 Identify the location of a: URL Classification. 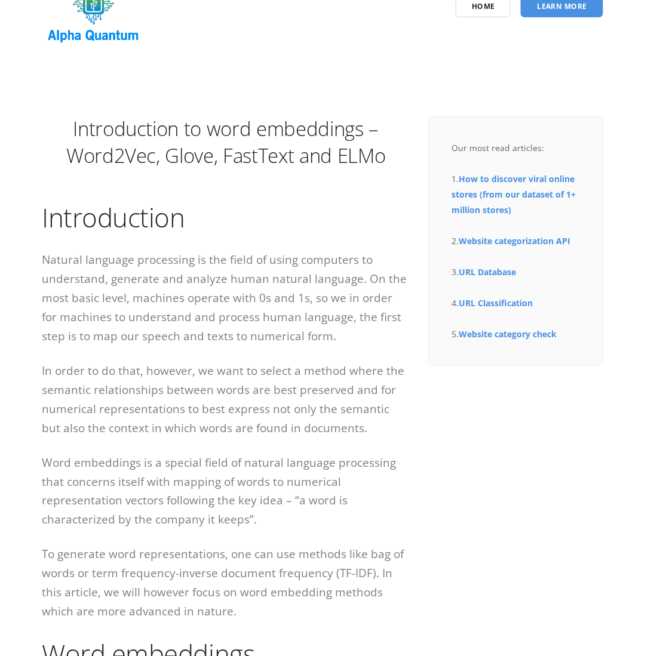
(496, 303).